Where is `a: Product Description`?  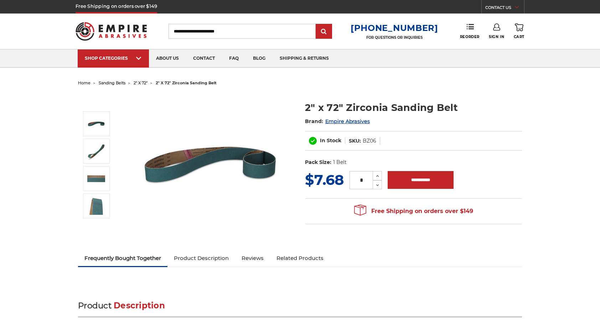
a: Product Description is located at coordinates (201, 259).